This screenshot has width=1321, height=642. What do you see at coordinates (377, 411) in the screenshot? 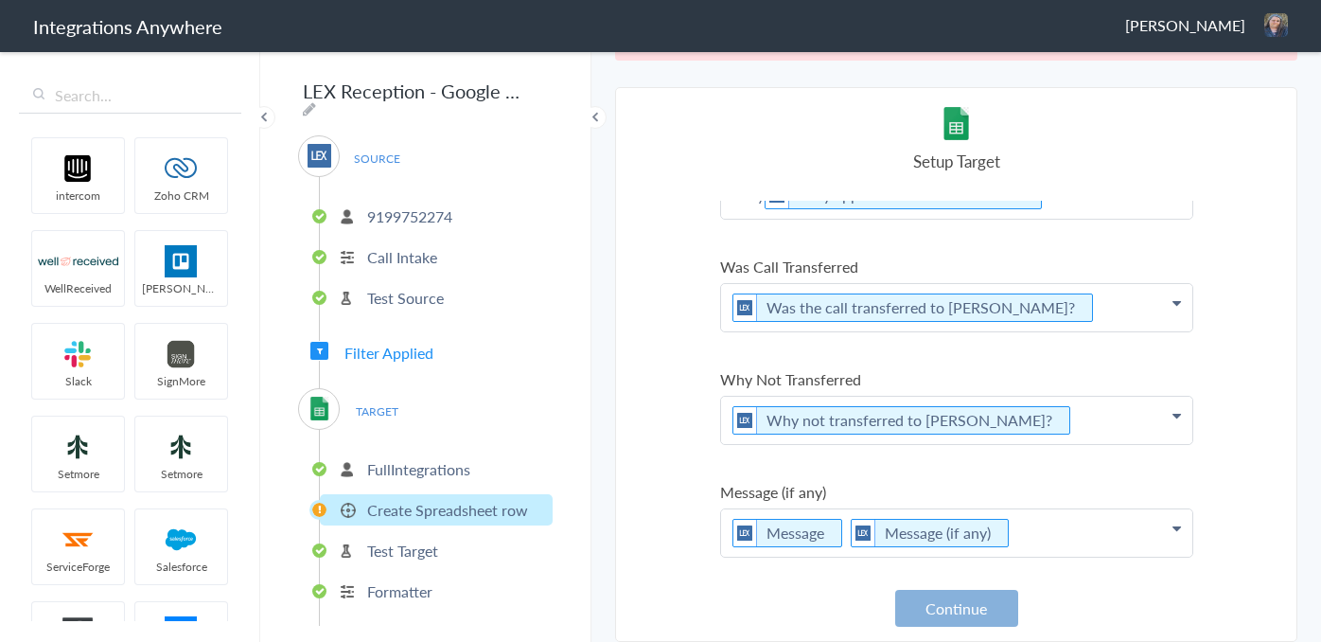
I see `span: TARGET` at bounding box center [377, 411].